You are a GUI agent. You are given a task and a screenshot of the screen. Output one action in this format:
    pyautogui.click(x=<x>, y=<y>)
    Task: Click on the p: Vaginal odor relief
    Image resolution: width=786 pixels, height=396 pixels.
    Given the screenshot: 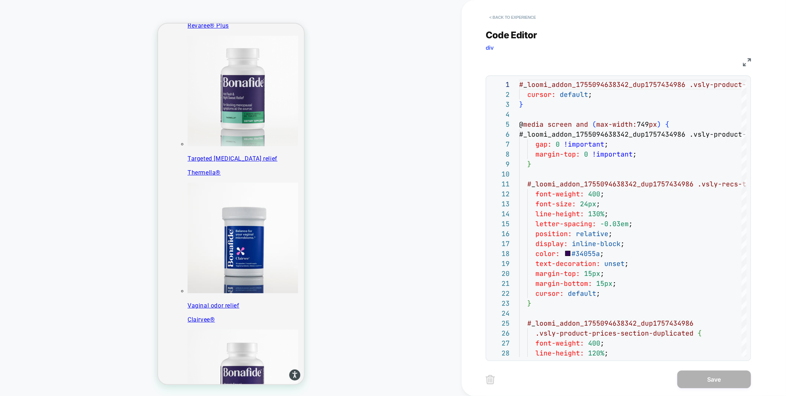 What is the action you would take?
    pyautogui.click(x=88, y=282)
    